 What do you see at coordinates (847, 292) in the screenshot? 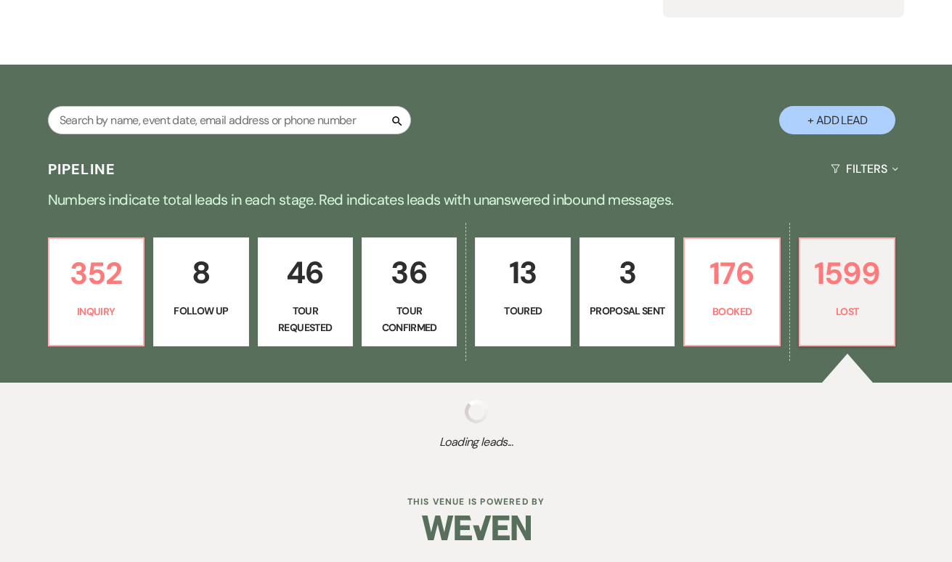
I see `a: 1599Lost` at bounding box center [847, 292].